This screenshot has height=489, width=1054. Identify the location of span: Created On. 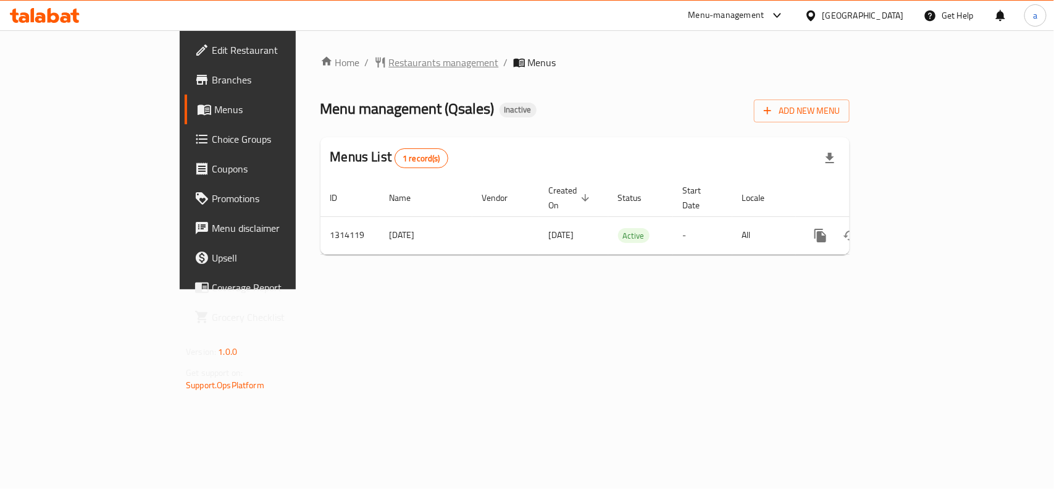
(571, 198).